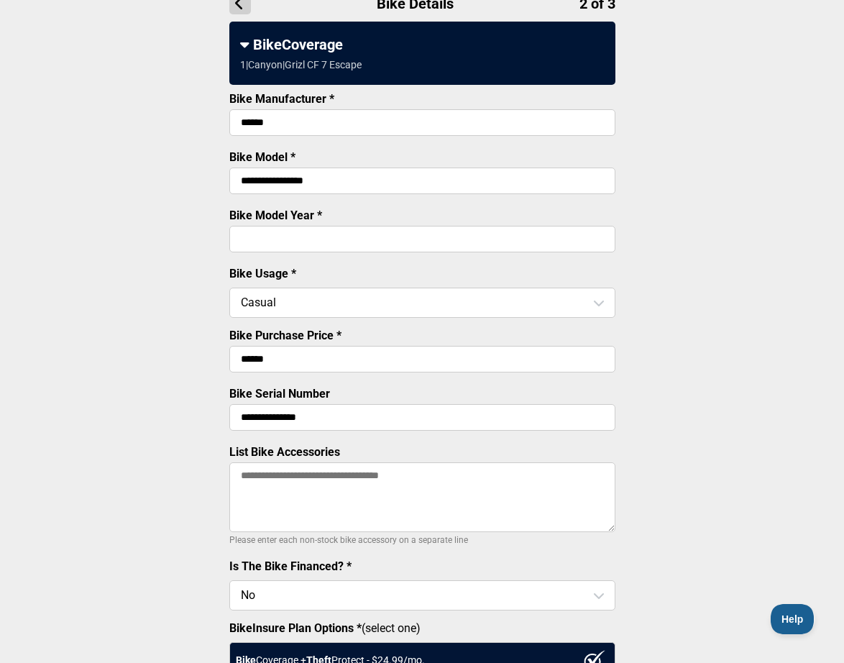  I want to click on label: Bike Model Year *, so click(275, 215).